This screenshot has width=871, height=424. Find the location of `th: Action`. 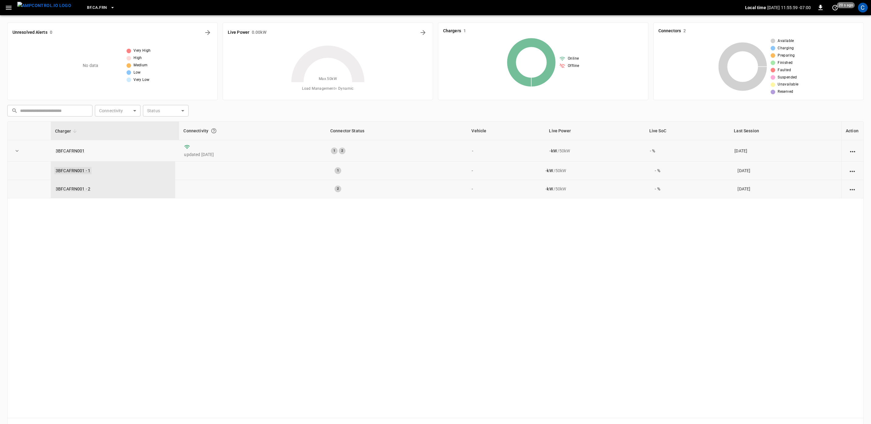

th: Action is located at coordinates (852, 131).